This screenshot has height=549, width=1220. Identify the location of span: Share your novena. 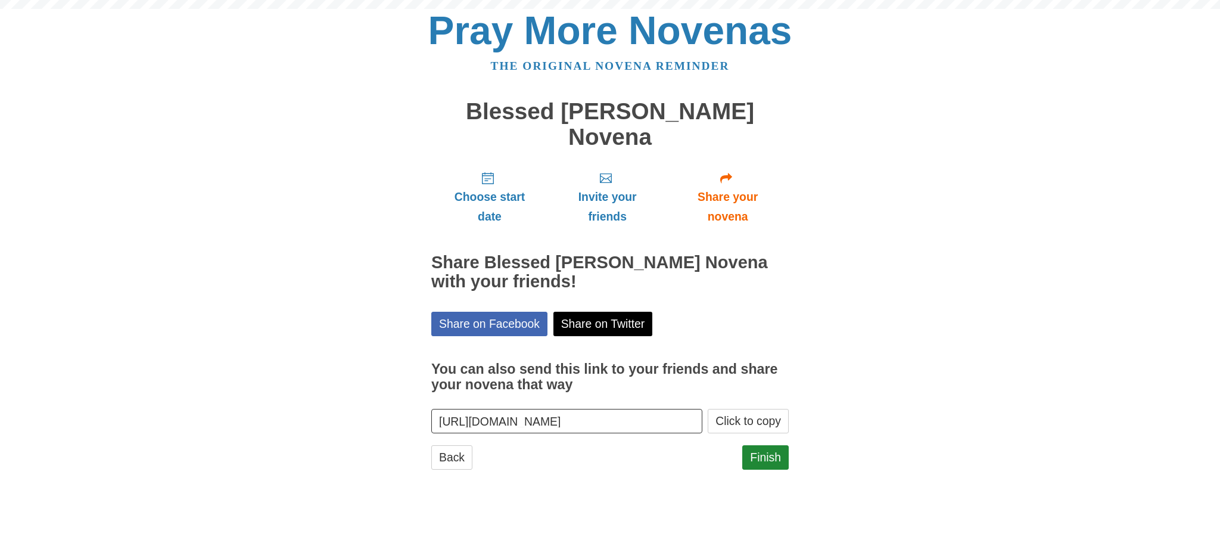
(728, 207).